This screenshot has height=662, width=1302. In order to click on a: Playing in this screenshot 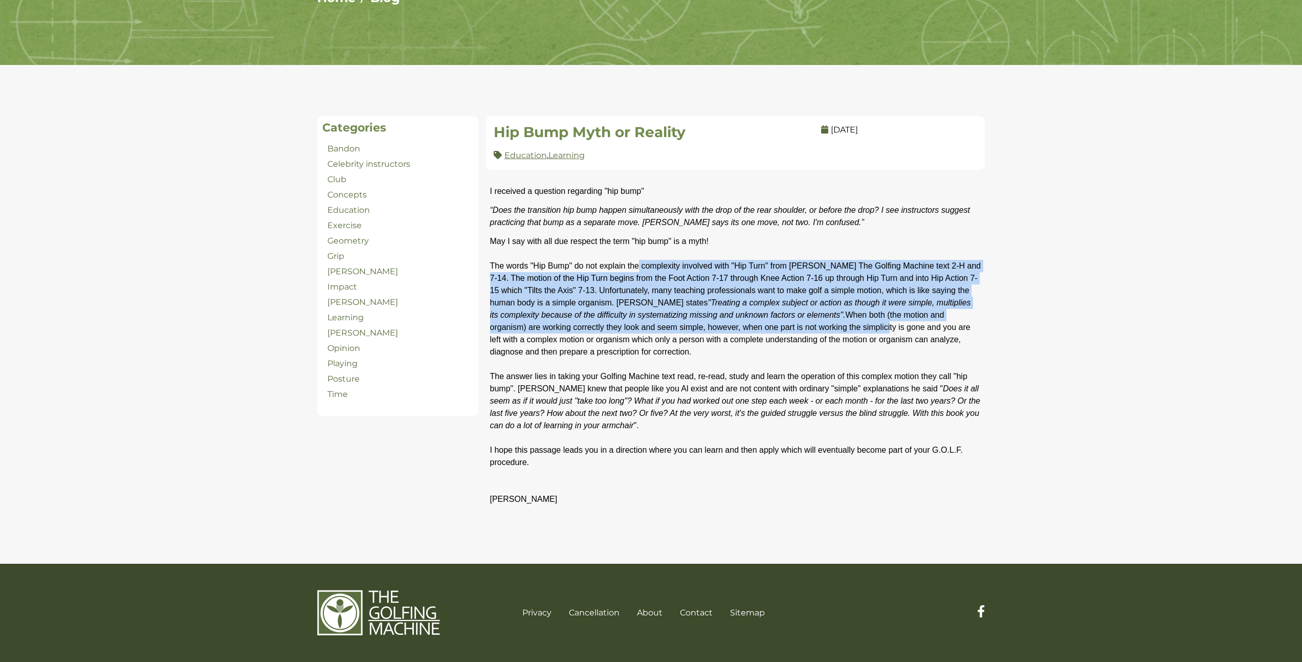, I will do `click(342, 363)`.